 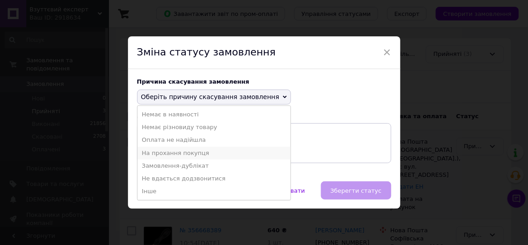 What do you see at coordinates (214, 191) in the screenshot?
I see `li: Інше` at bounding box center [214, 191].